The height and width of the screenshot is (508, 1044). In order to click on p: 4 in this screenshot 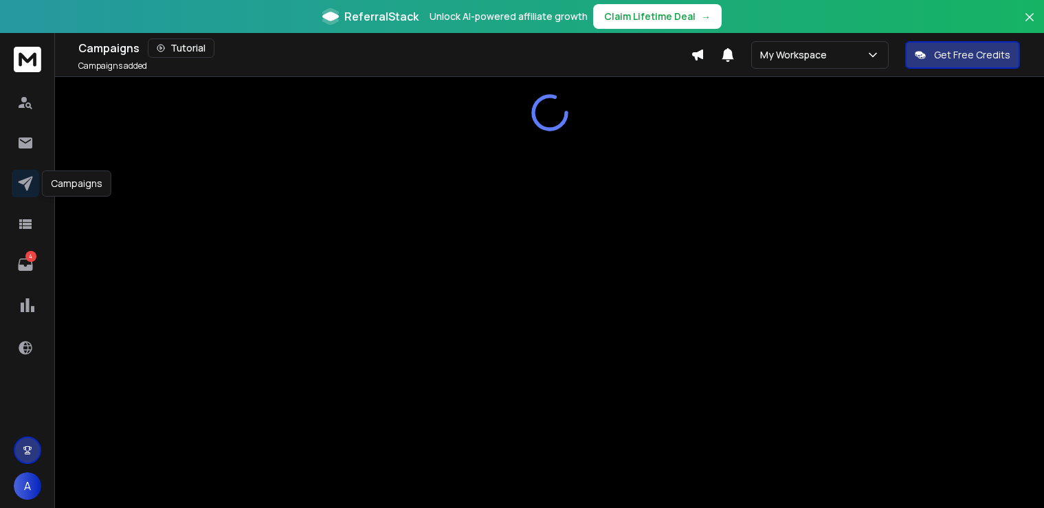, I will do `click(31, 256)`.